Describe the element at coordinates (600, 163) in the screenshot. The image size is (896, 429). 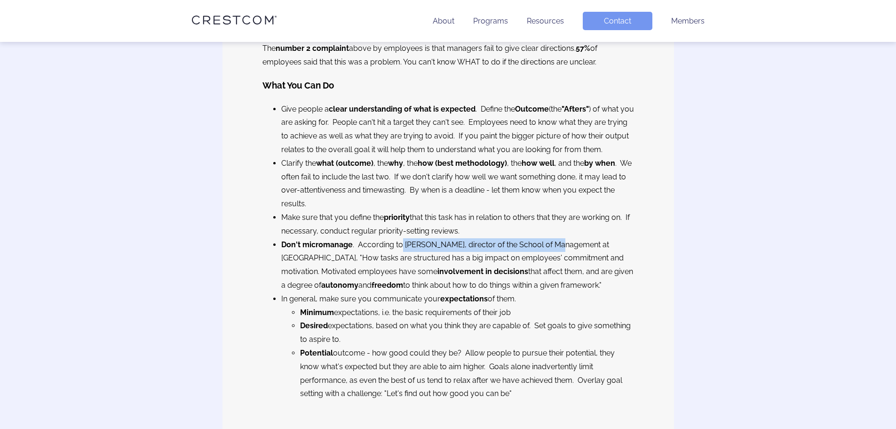
I see `strong: by when` at that location.